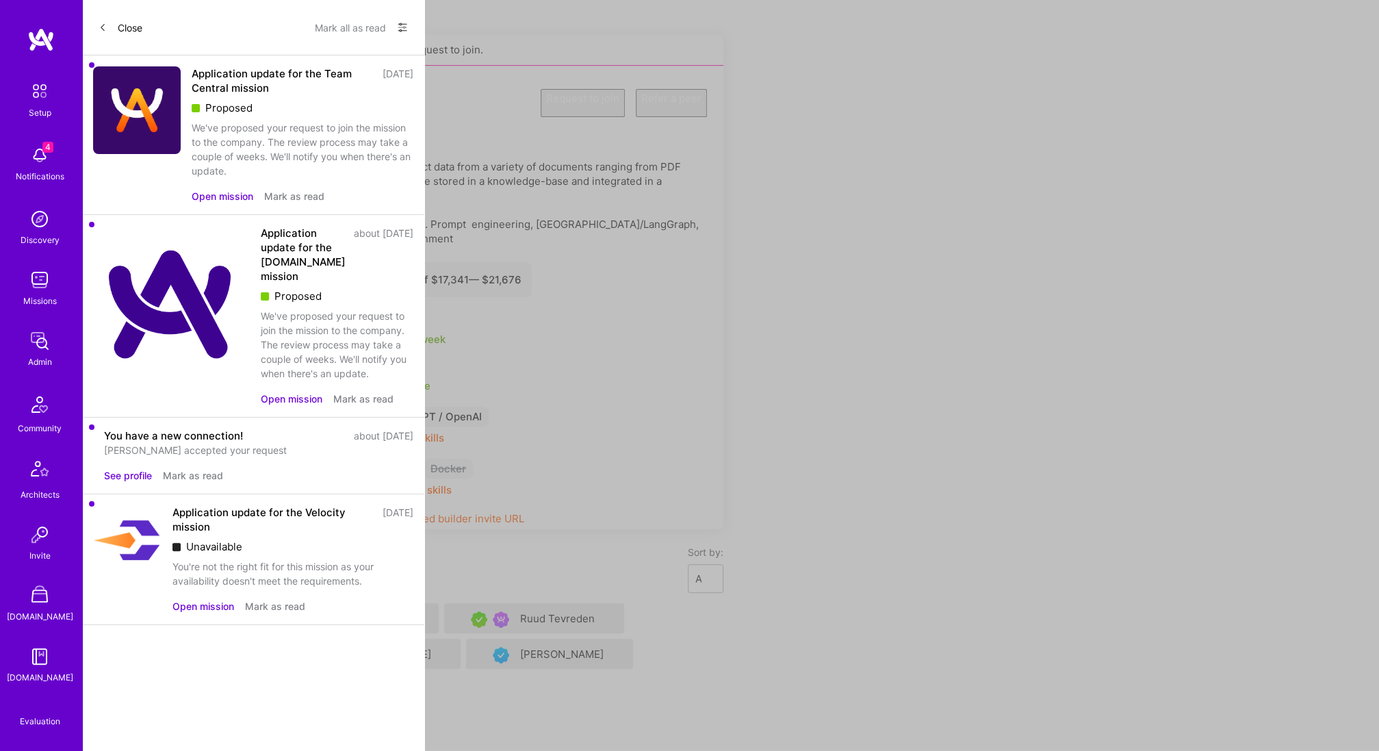 The height and width of the screenshot is (751, 1379). What do you see at coordinates (273, 520) in the screenshot?
I see `div: Application update for the Velocity mission` at bounding box center [273, 520].